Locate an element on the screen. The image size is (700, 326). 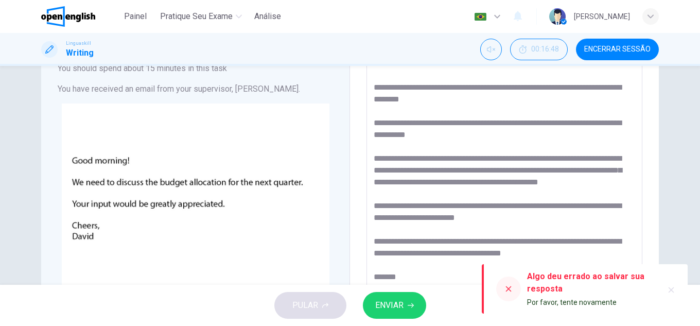
button: ENVIAR is located at coordinates (394, 305).